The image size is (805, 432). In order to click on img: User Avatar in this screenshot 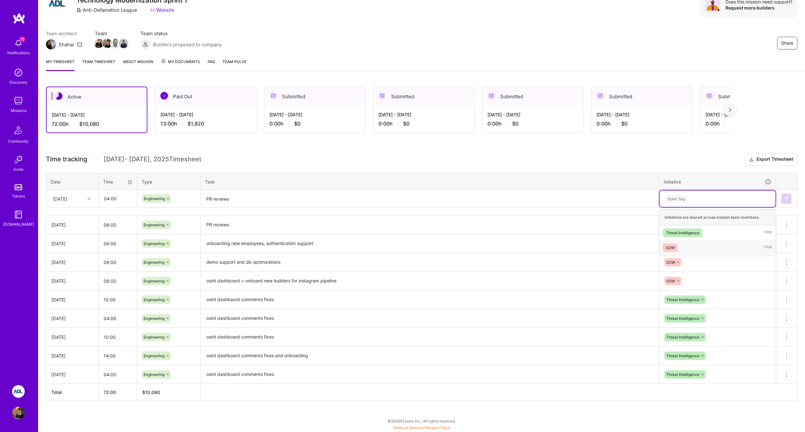, I will do `click(18, 413)`.